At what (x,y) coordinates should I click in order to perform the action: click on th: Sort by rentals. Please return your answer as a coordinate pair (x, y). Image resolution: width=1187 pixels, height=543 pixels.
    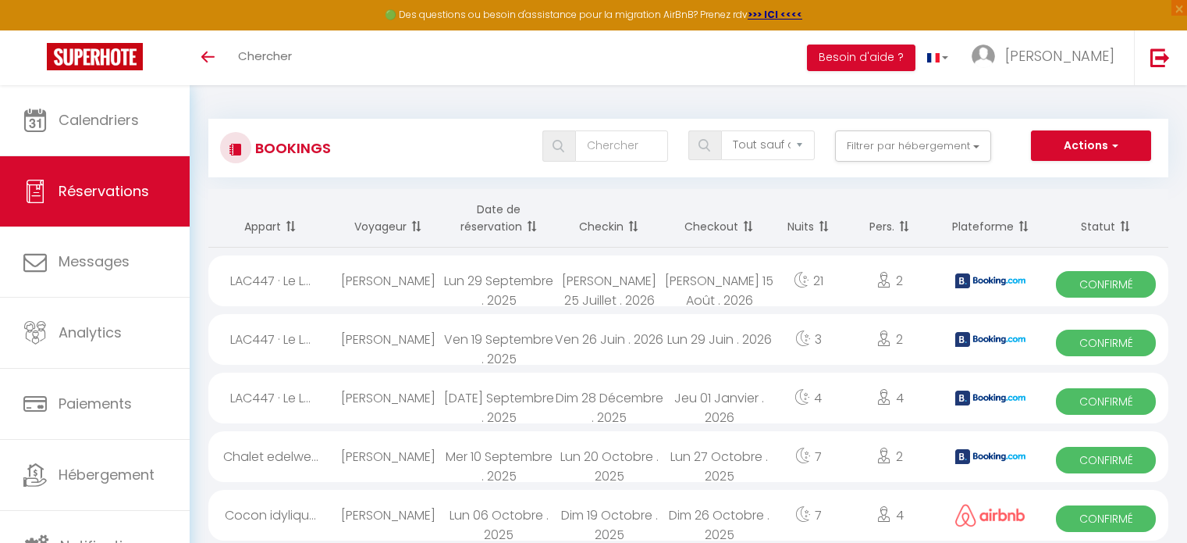
    Looking at the image, I should click on (271, 218).